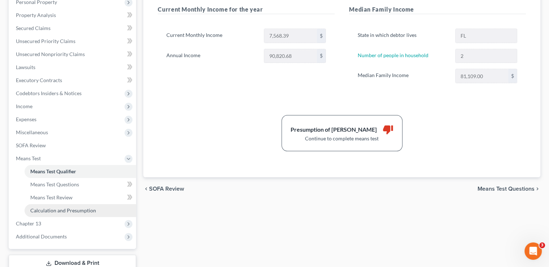 Image resolution: width=549 pixels, height=267 pixels. I want to click on span: Means Test, so click(28, 158).